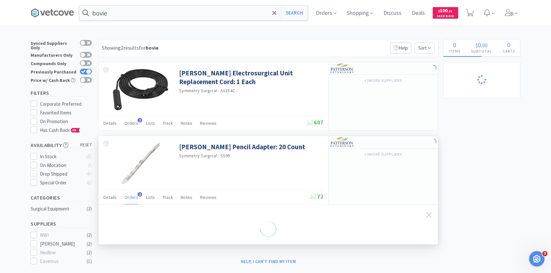 This screenshot has height=273, width=551. Describe the element at coordinates (57, 209) in the screenshot. I see `div: Surgical Equipment` at that location.